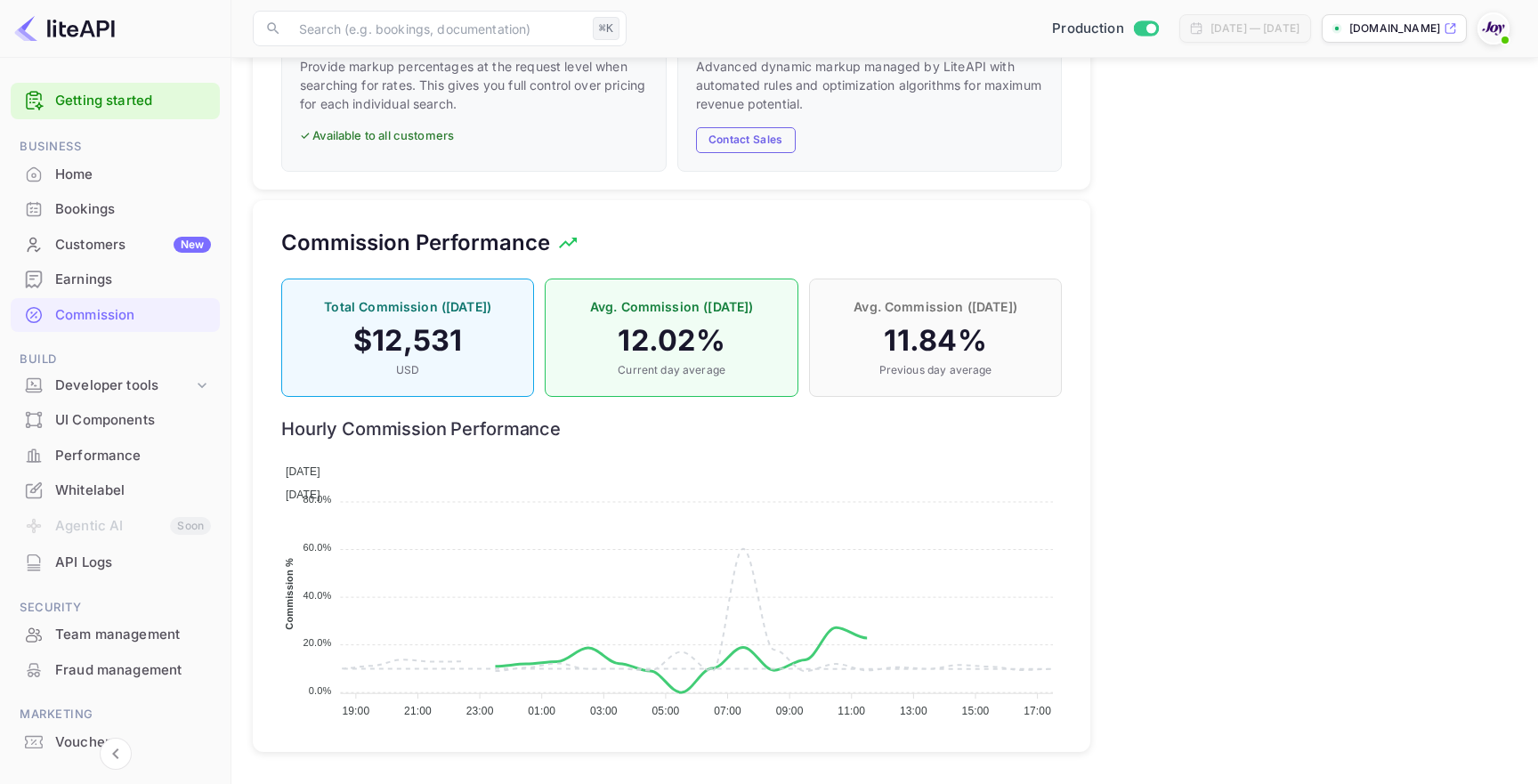  What do you see at coordinates (317, 642) in the screenshot?
I see `tspan: 20.0%` at bounding box center [317, 642].